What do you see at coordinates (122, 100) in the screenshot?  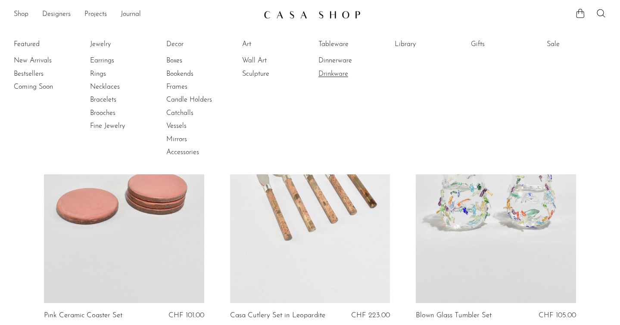 I see `a: Bracelets` at bounding box center [122, 100].